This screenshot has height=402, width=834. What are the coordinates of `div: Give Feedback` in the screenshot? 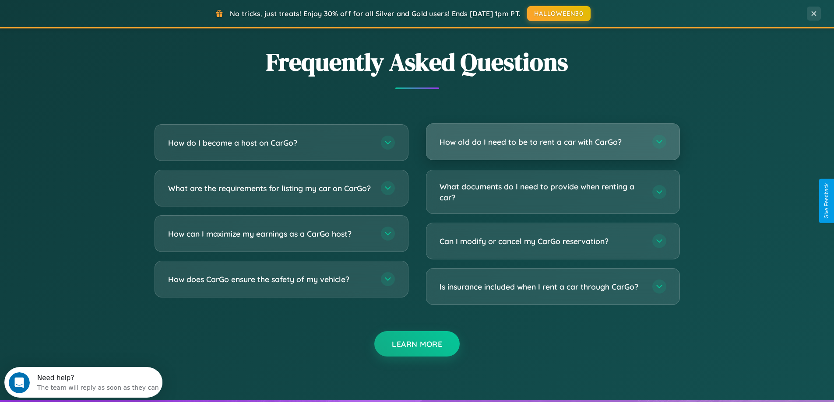 It's located at (826, 201).